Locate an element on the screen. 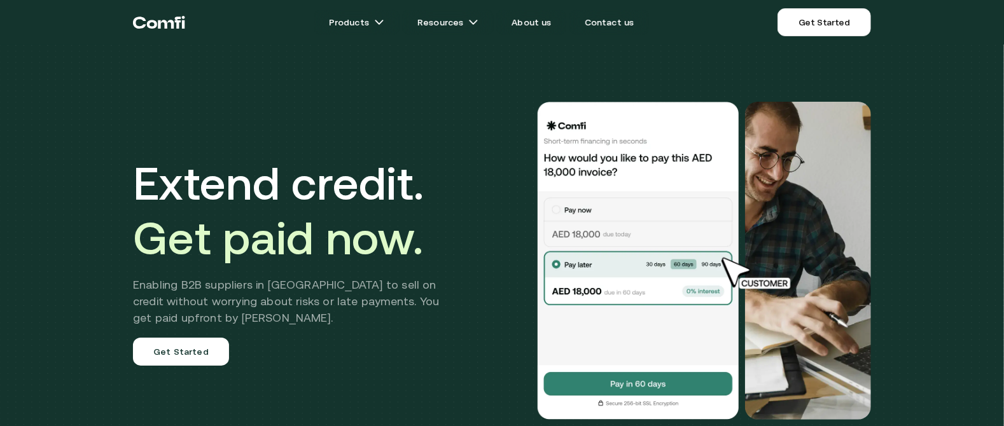  h1: Extend credit. is located at coordinates (295, 211).